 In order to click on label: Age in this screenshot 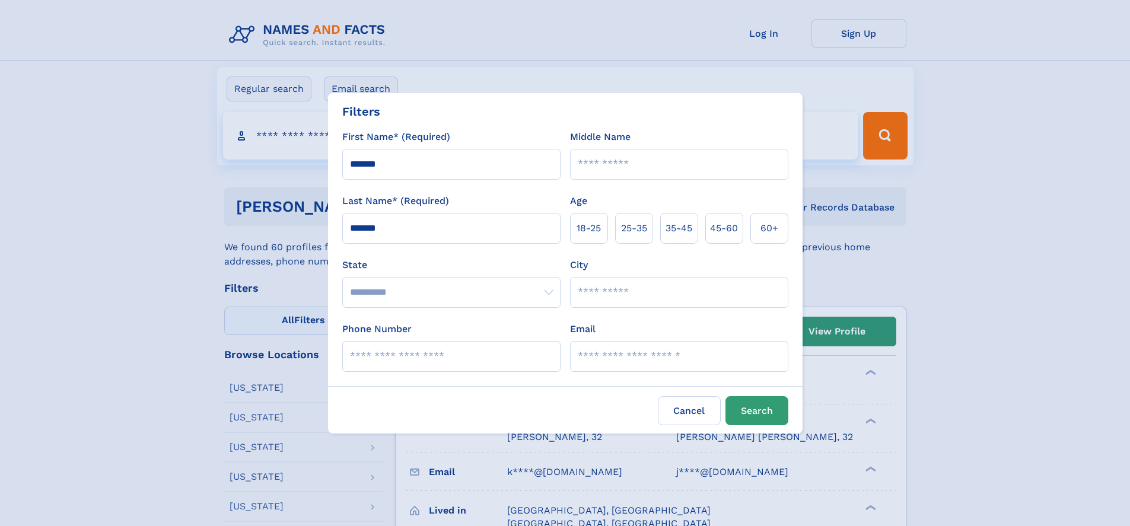, I will do `click(578, 201)`.